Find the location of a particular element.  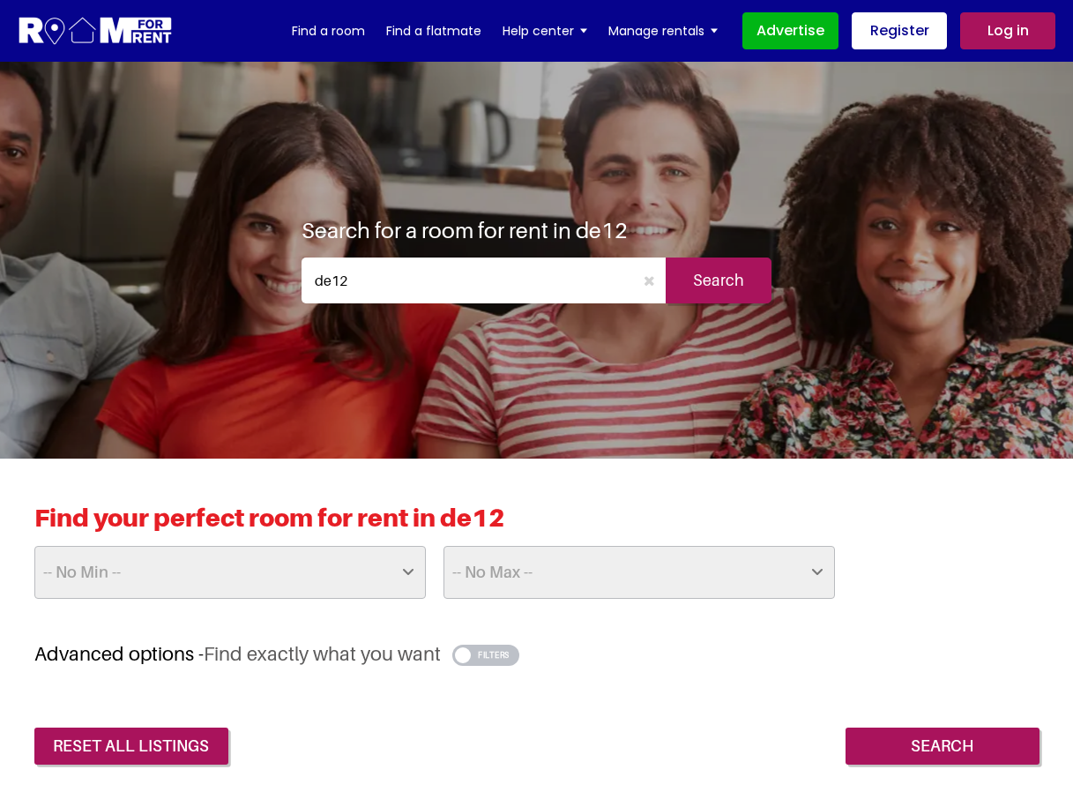

a: Find a flatmate is located at coordinates (434, 31).